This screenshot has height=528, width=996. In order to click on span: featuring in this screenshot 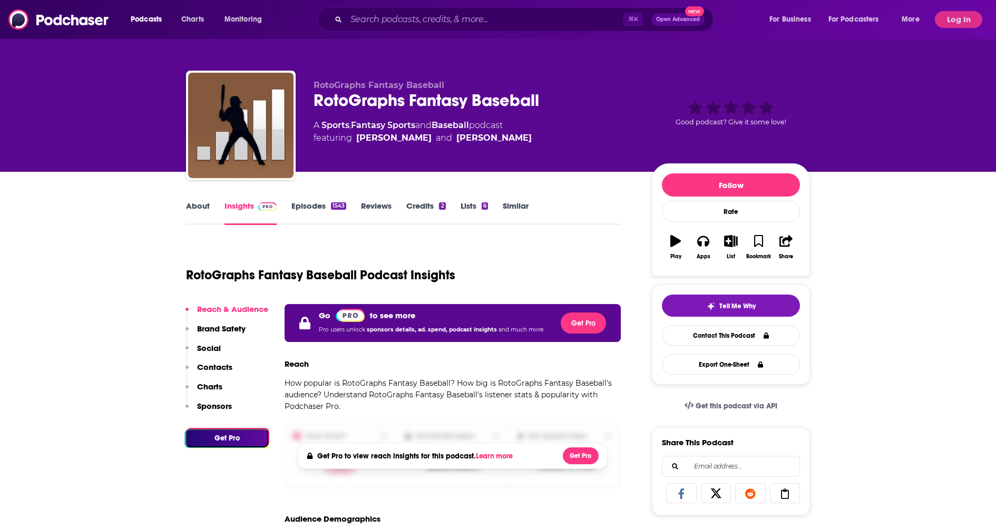, I will do `click(423, 138)`.